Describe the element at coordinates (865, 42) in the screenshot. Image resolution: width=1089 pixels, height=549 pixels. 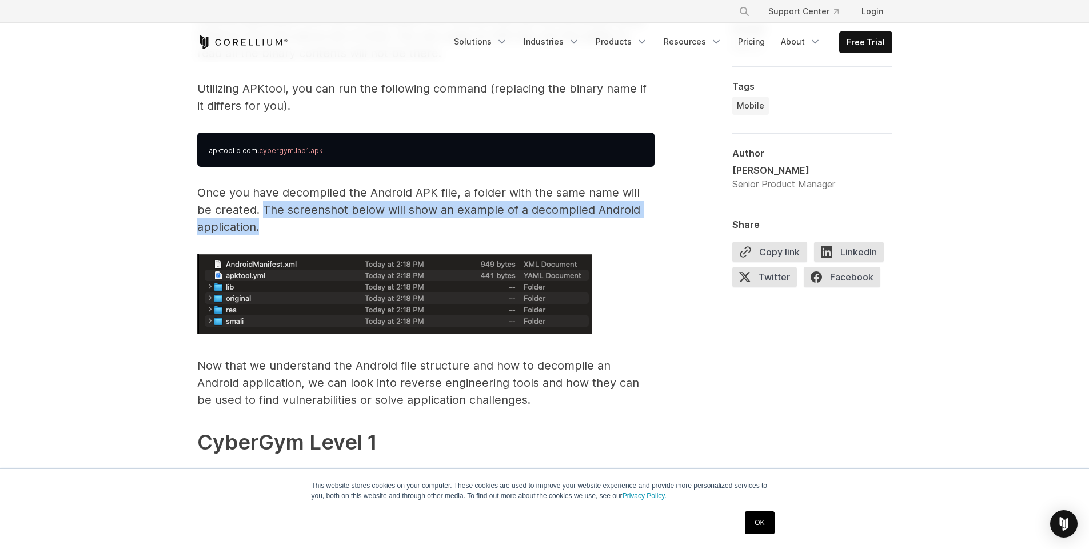
I see `a: Free Trial` at that location.